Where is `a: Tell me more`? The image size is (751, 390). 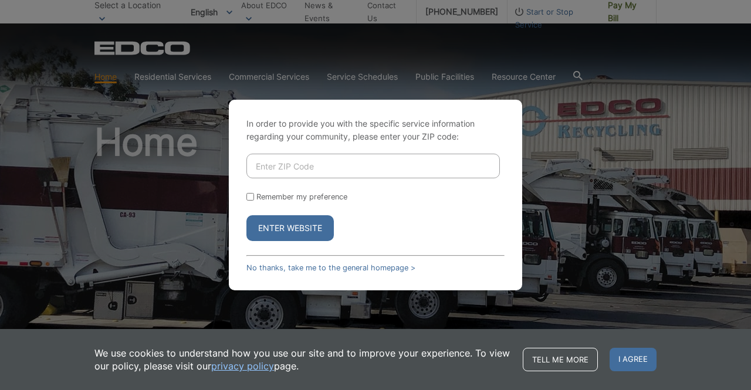
a: Tell me more is located at coordinates (560, 360).